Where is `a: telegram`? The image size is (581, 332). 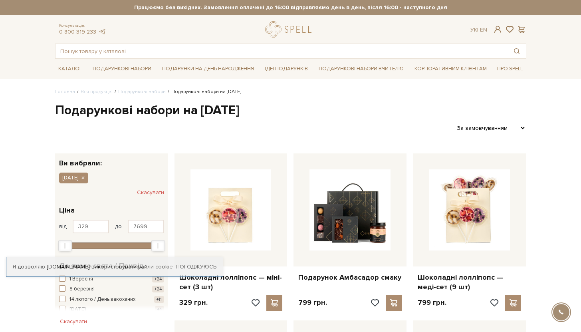 a: telegram is located at coordinates (102, 32).